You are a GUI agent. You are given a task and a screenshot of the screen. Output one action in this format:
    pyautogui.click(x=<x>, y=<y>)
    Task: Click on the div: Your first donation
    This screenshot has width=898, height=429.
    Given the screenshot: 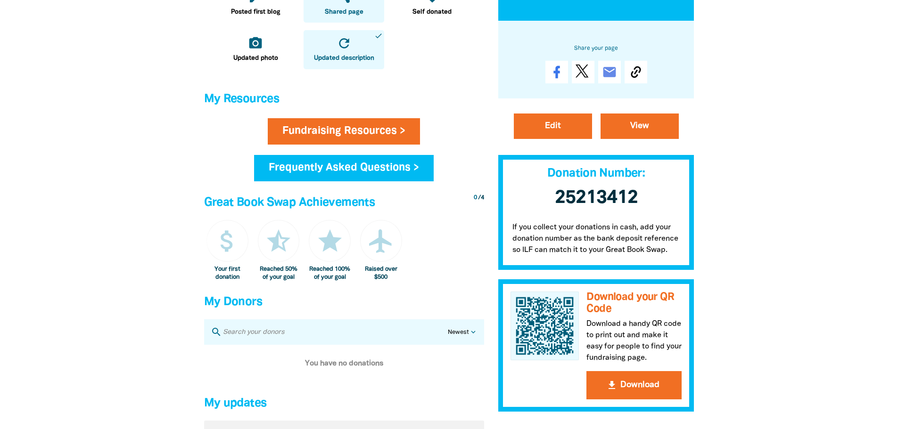 What is the action you would take?
    pyautogui.click(x=227, y=273)
    